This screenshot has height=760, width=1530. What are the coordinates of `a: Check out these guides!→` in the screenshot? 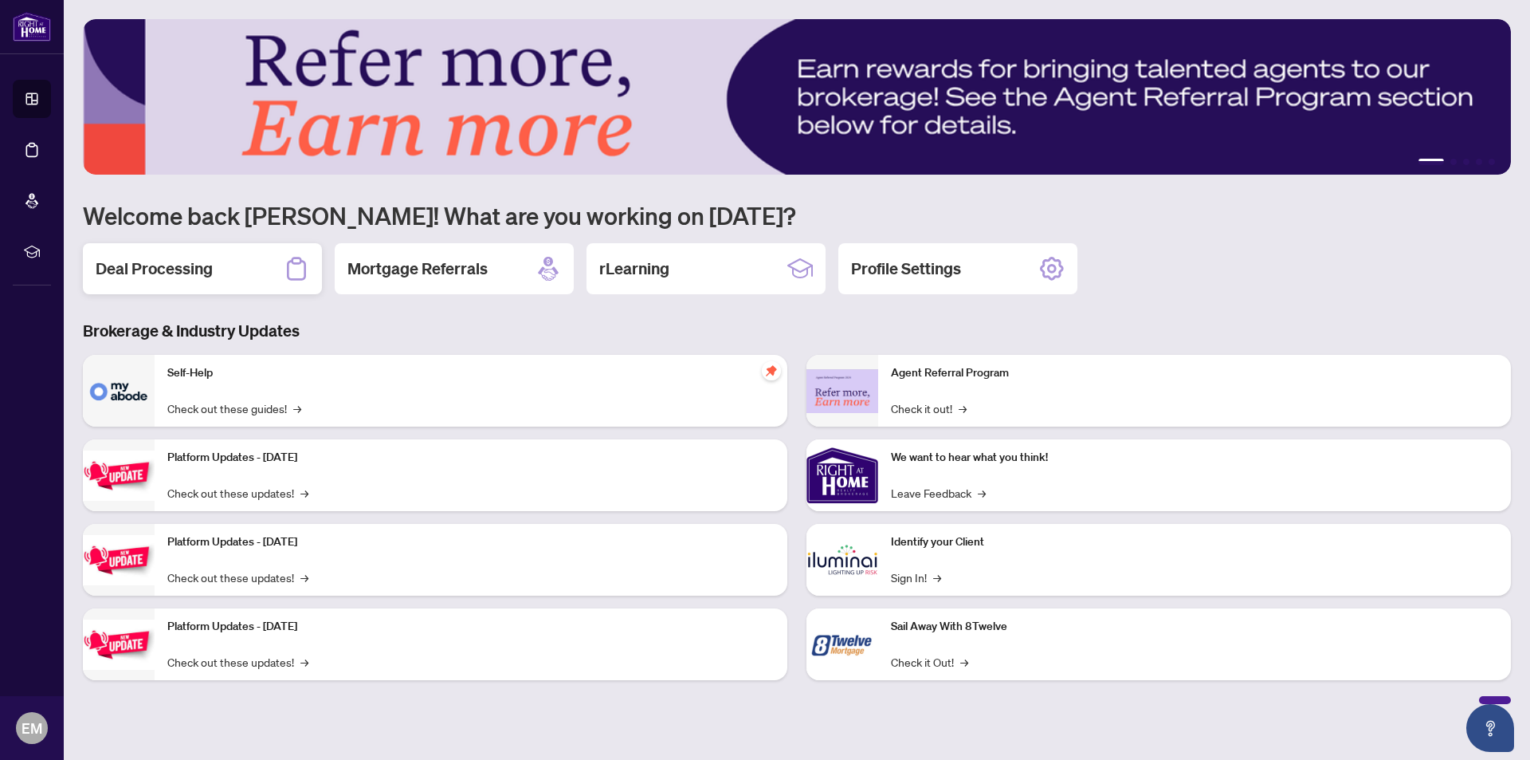 It's located at (234, 408).